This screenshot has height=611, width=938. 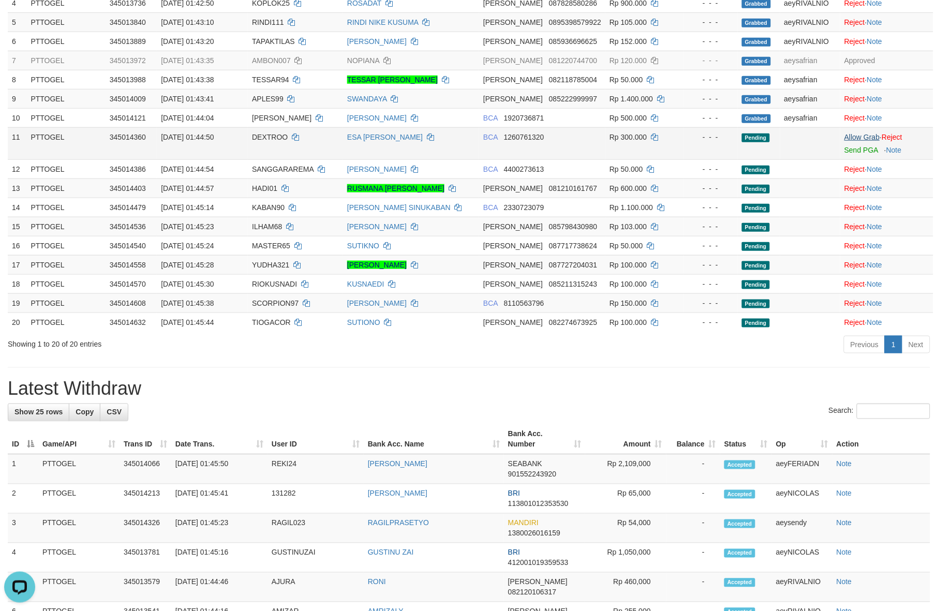 I want to click on span: Rp 1.400.000, so click(x=631, y=99).